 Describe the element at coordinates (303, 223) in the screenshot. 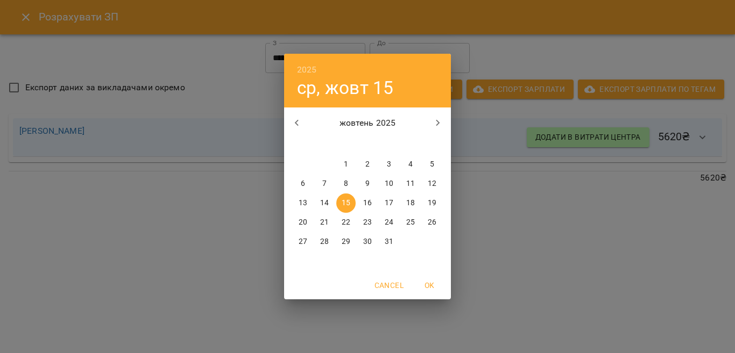

I see `p: 20` at that location.